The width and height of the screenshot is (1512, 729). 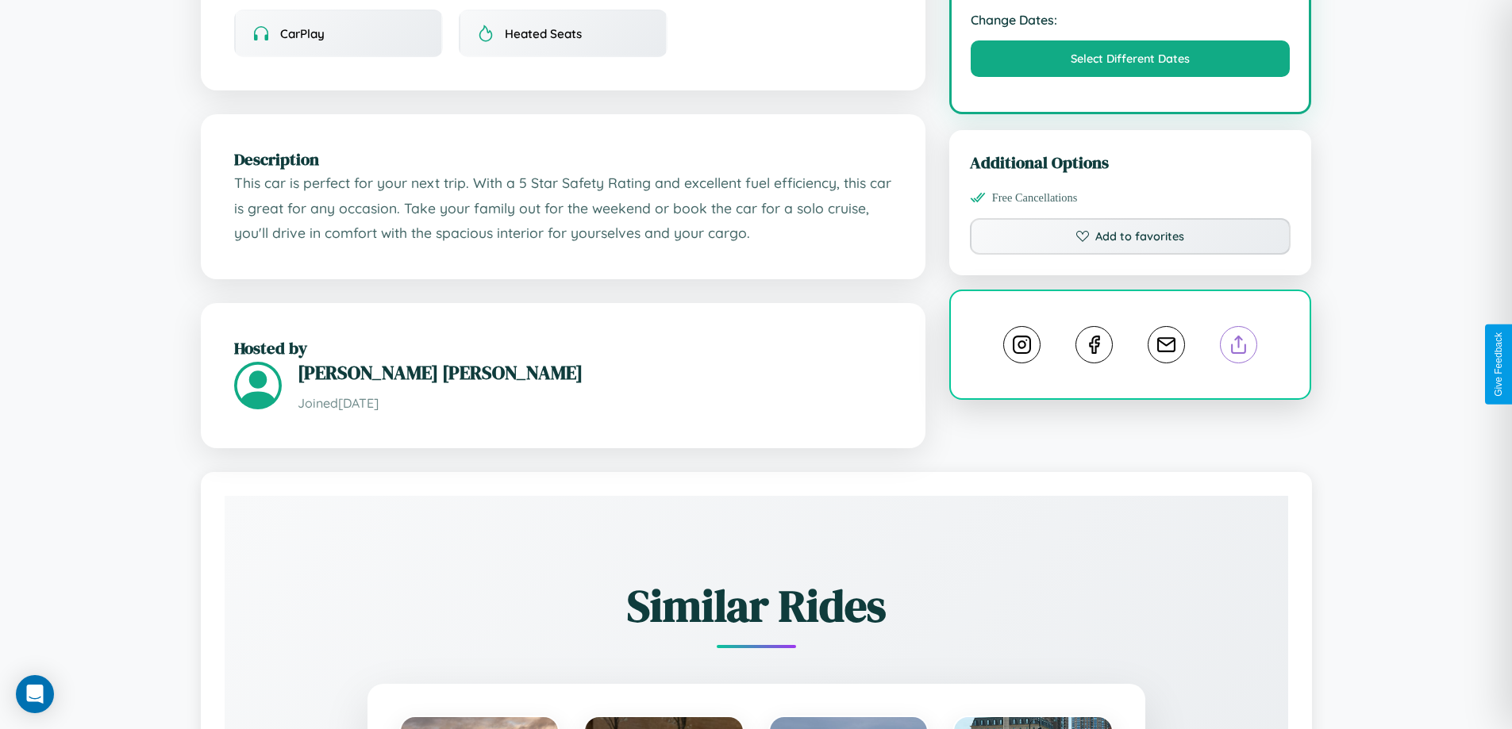 I want to click on span: Heated Seats, so click(x=543, y=33).